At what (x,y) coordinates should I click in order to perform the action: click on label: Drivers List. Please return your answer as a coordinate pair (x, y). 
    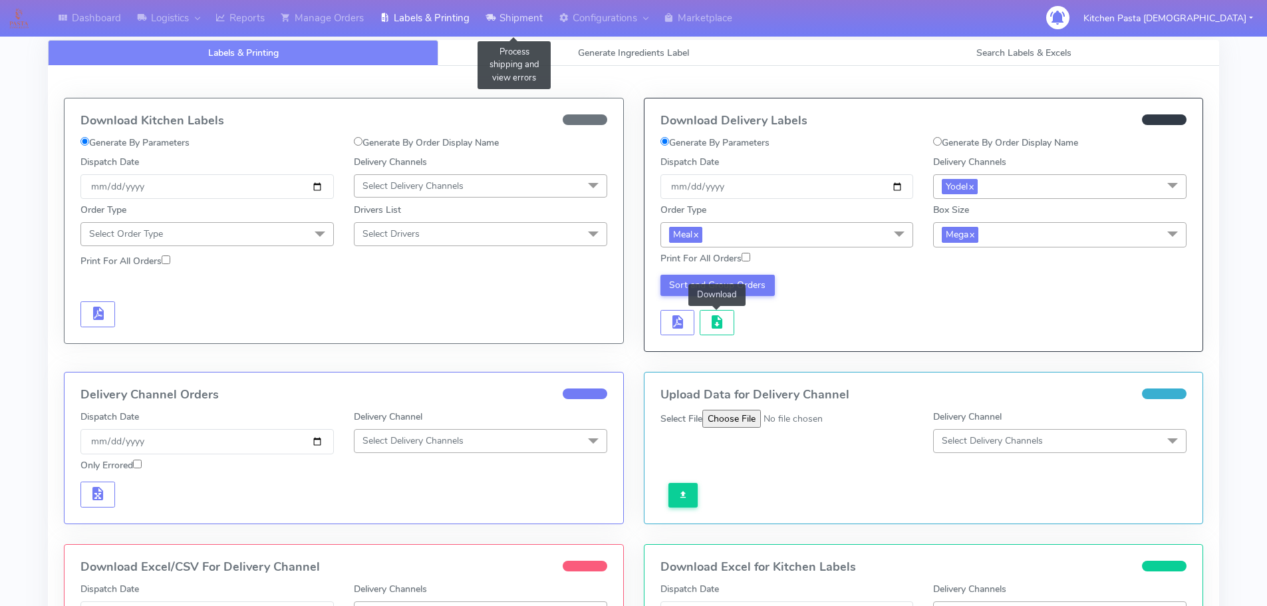
    Looking at the image, I should click on (377, 209).